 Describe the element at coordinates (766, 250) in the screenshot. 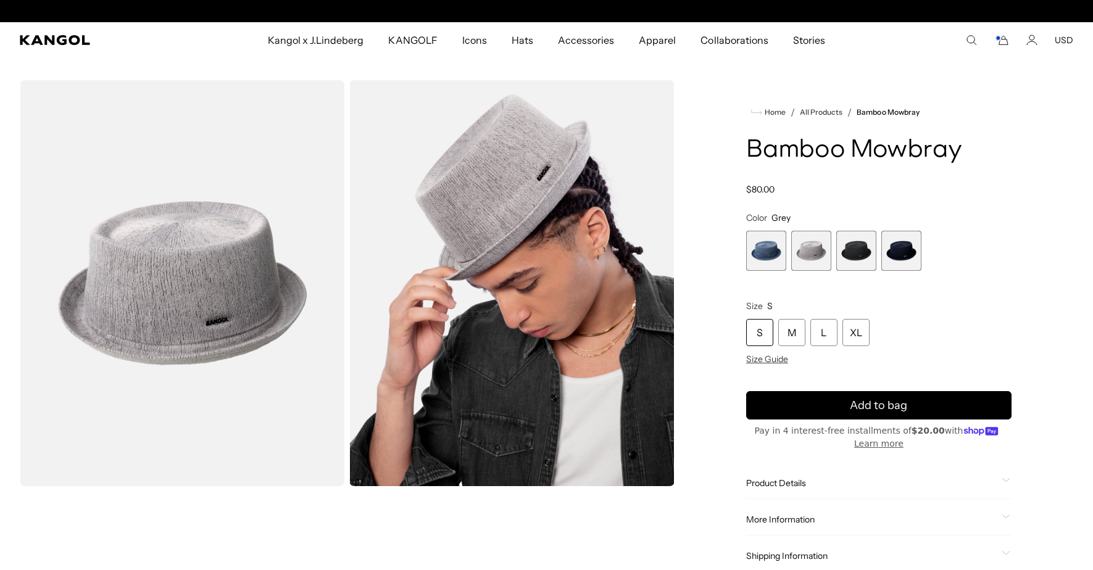

I see `label: DENIM BLUE` at that location.